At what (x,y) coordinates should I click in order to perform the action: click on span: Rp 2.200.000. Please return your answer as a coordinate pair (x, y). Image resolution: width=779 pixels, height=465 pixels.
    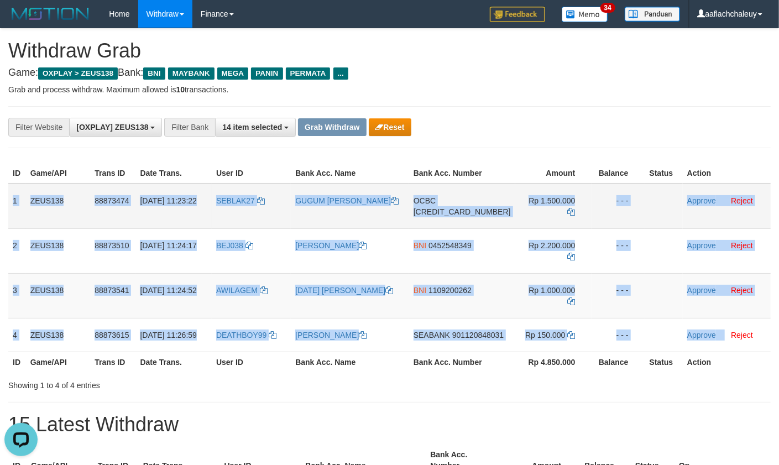
    Looking at the image, I should click on (552, 245).